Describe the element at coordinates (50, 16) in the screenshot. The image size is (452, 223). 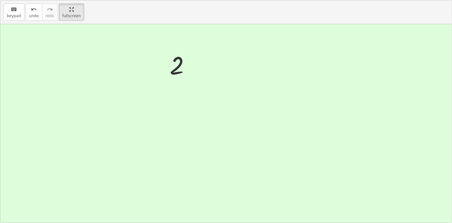
I see `span: redo` at that location.